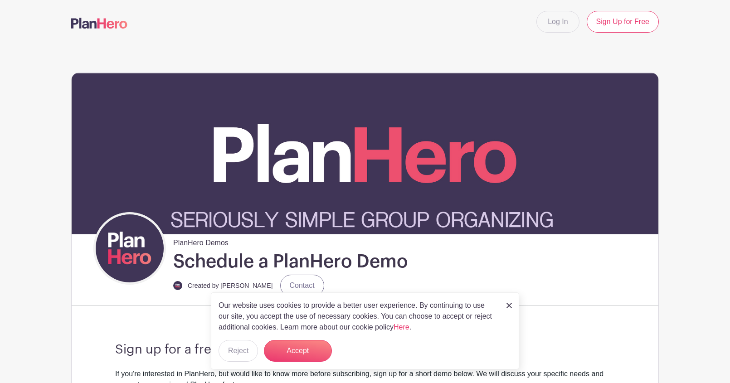  I want to click on a: Log In, so click(558, 22).